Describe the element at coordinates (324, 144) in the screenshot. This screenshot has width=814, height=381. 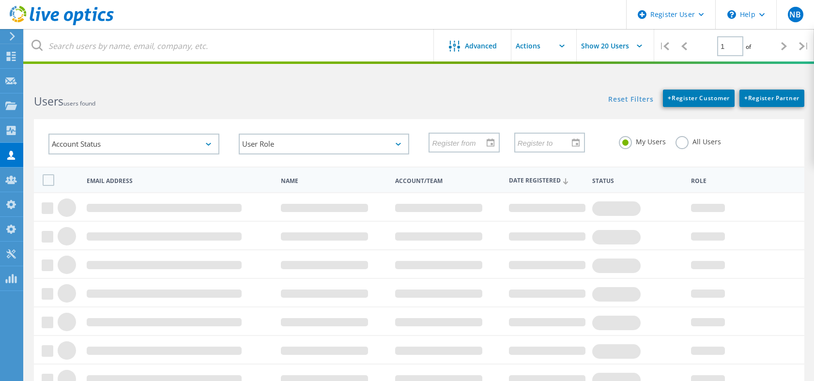
I see `div: User Role` at that location.